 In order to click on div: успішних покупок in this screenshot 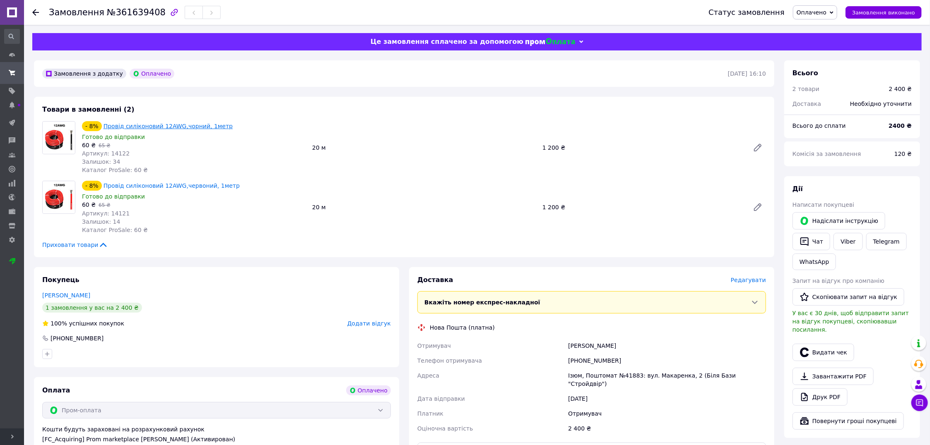, I will do `click(83, 324)`.